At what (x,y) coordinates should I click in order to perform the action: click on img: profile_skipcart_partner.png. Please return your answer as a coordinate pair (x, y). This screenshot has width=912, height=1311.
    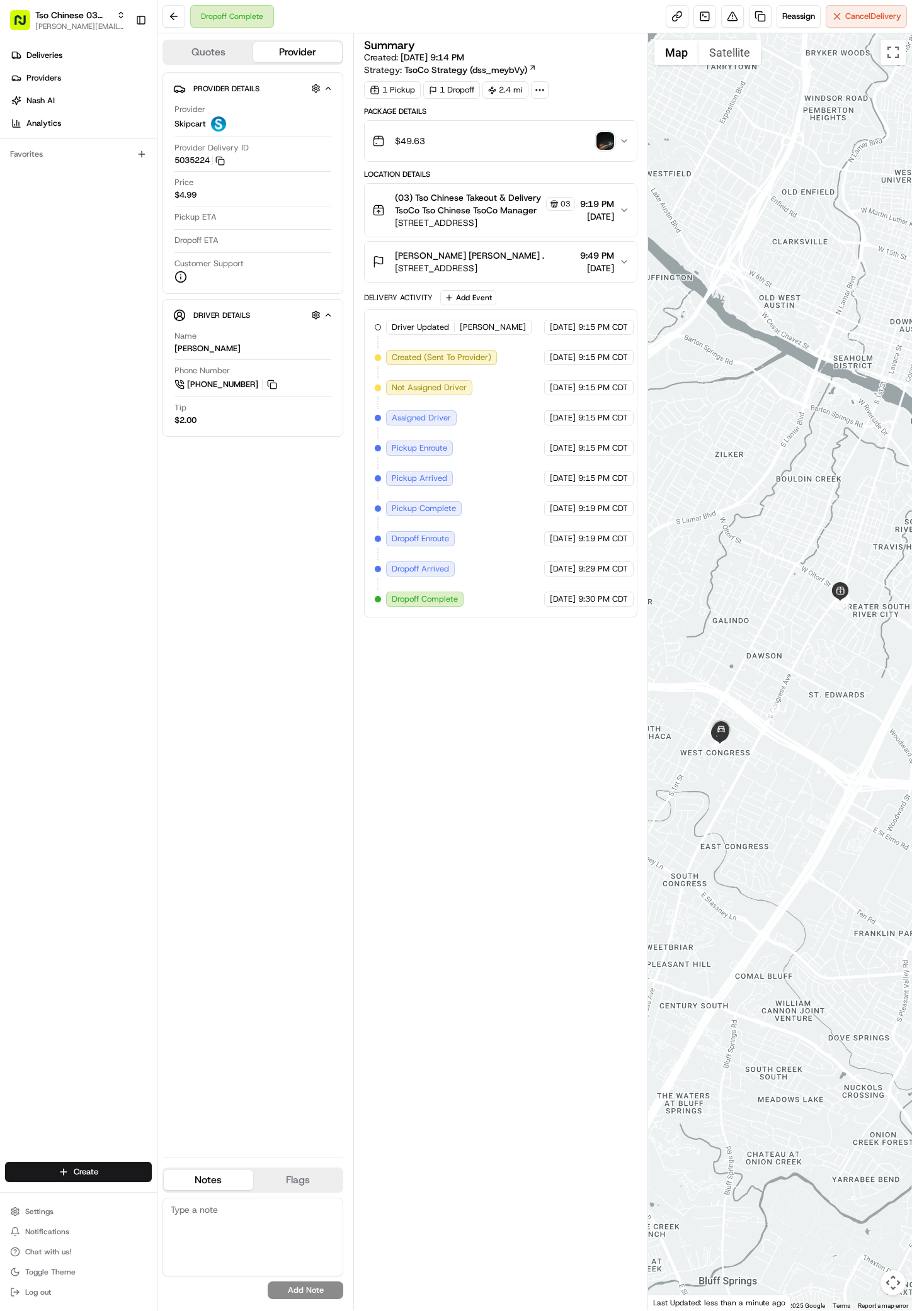
    Looking at the image, I should click on (218, 124).